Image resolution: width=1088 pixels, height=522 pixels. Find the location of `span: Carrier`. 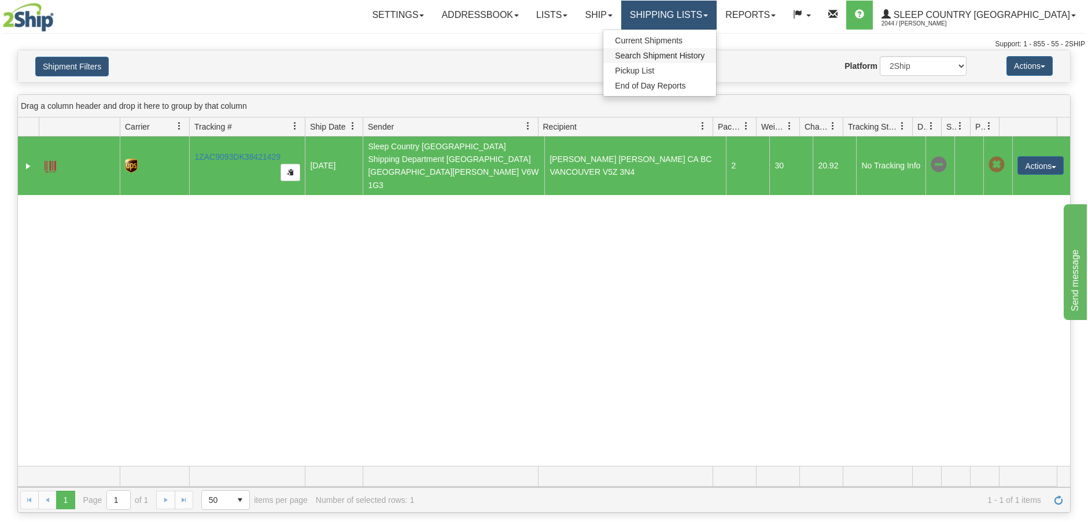

span: Carrier is located at coordinates (137, 127).